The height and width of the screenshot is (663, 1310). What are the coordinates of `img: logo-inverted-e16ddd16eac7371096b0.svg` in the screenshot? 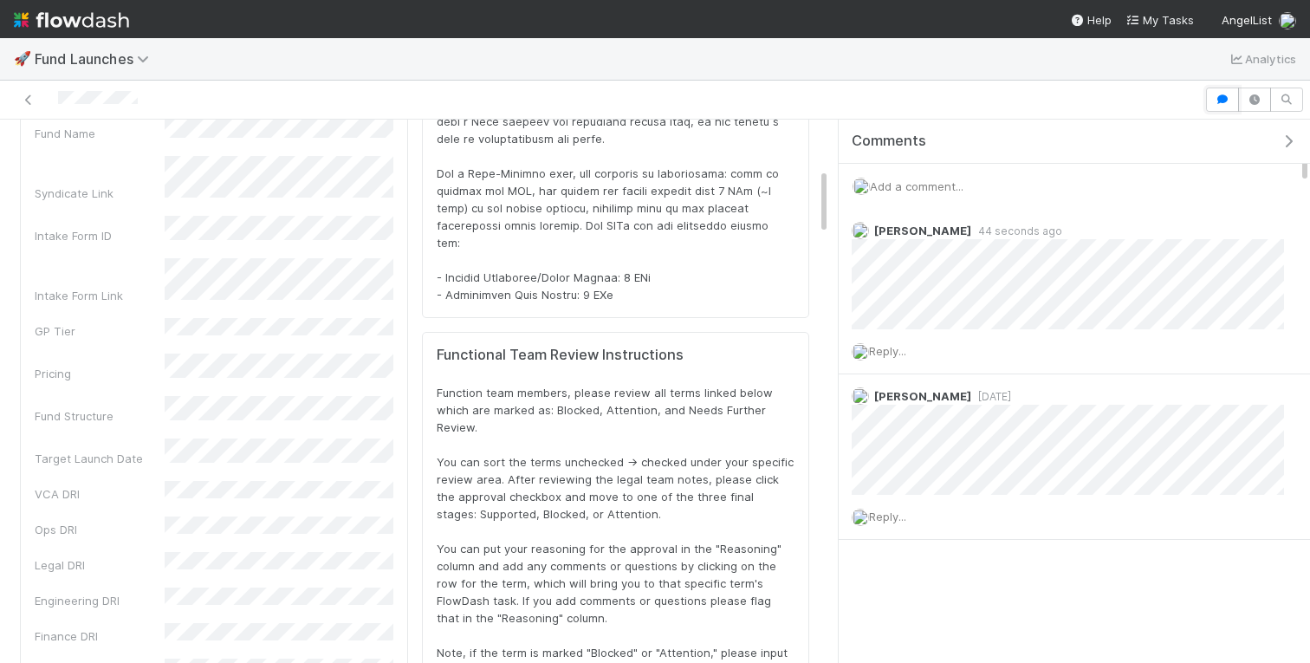 It's located at (71, 20).